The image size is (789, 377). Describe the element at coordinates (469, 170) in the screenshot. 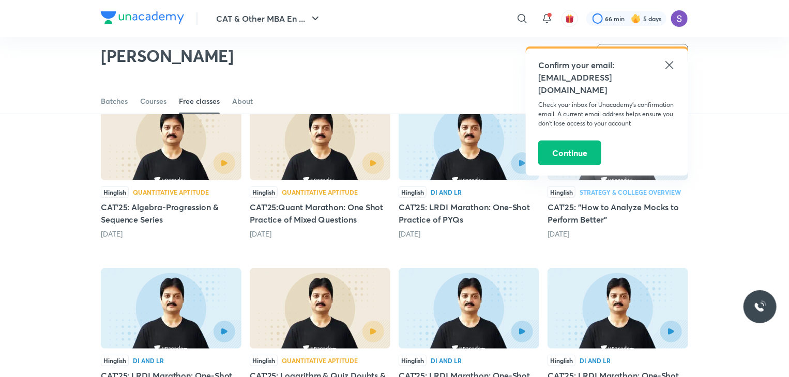

I see `div: CAT'25: LRDI Marathon: One-Shot Practice of PYQs` at that location.